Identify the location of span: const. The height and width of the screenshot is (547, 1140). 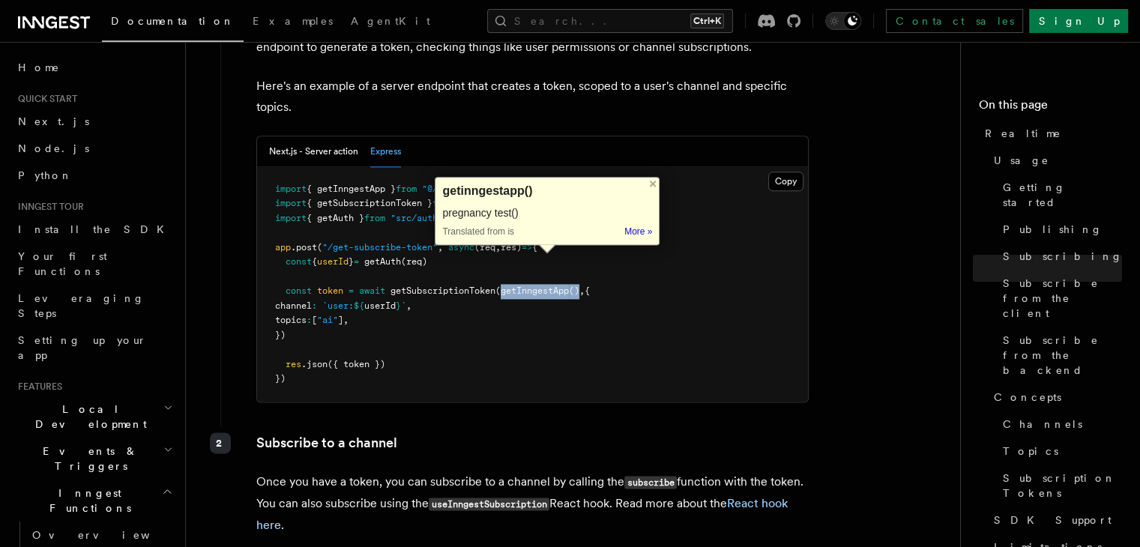
(298, 291).